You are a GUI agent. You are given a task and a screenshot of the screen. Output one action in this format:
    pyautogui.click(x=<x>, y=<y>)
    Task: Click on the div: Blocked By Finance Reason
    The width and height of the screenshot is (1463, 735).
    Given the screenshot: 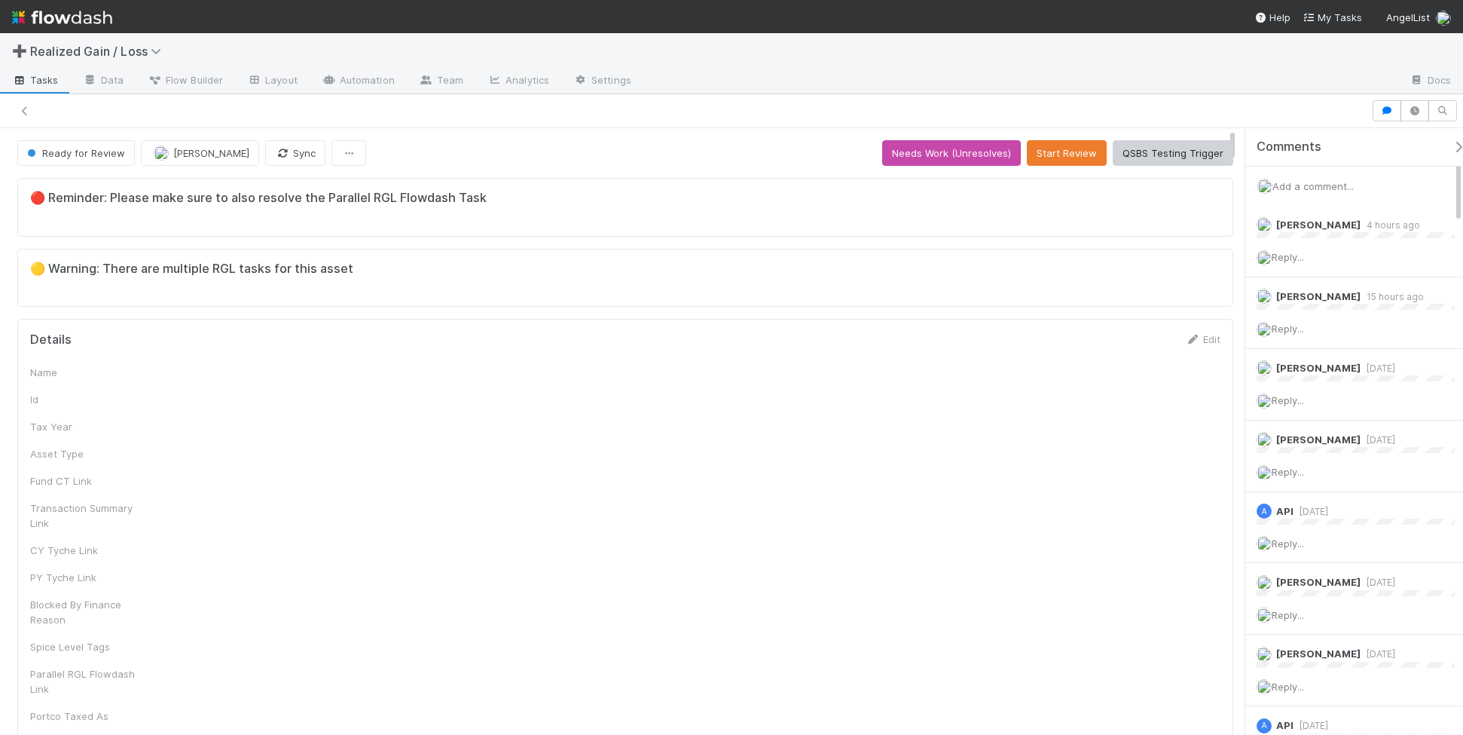 What is the action you would take?
    pyautogui.click(x=87, y=612)
    